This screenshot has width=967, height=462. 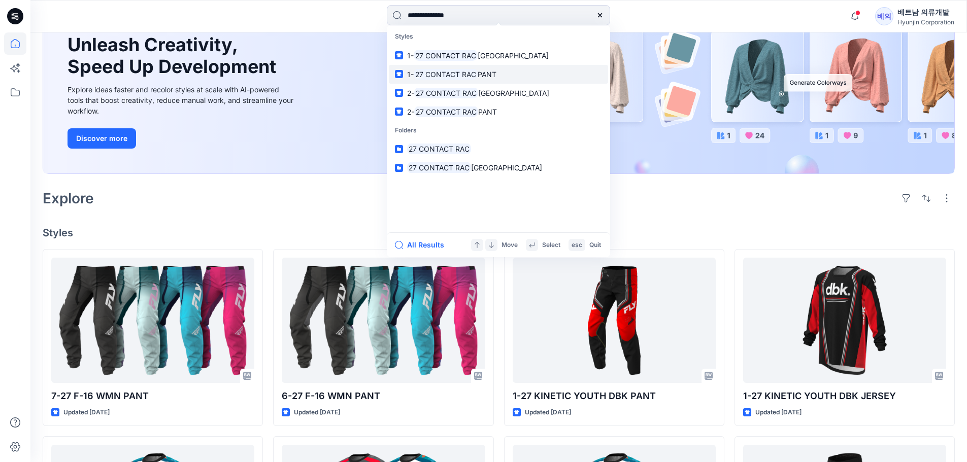 What do you see at coordinates (498, 233) in the screenshot?
I see `h4: Styles` at bounding box center [498, 233].